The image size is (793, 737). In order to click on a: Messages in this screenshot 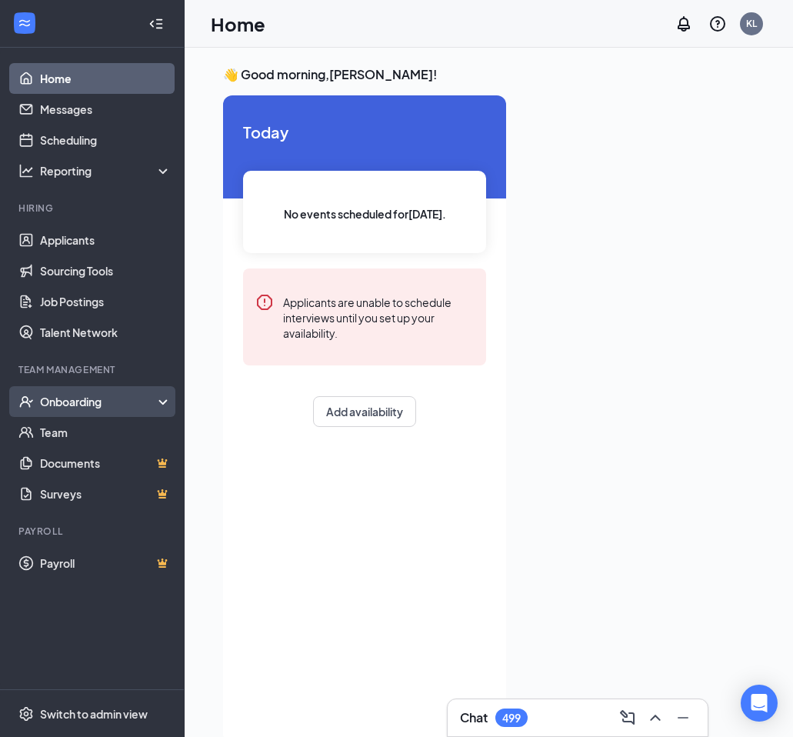, I will do `click(105, 109)`.